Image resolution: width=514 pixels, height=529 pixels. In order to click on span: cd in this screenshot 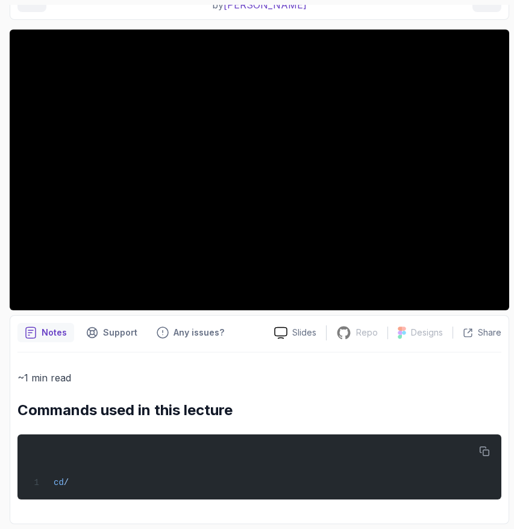, I will do `click(58, 483)`.